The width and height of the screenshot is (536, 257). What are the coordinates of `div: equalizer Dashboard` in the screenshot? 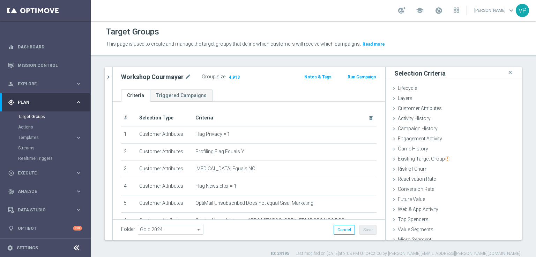 It's located at (45, 47).